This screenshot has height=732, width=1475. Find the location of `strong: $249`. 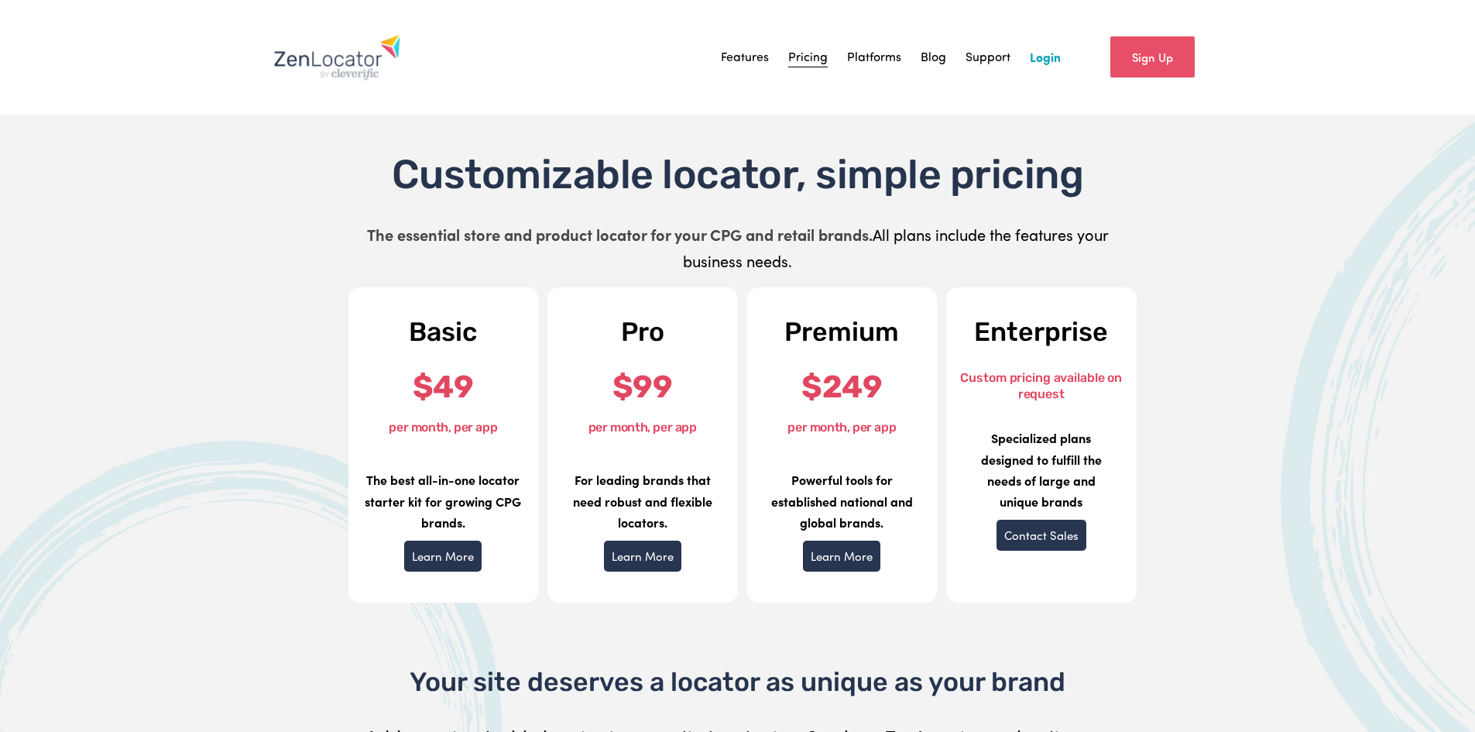

strong: $249 is located at coordinates (842, 386).